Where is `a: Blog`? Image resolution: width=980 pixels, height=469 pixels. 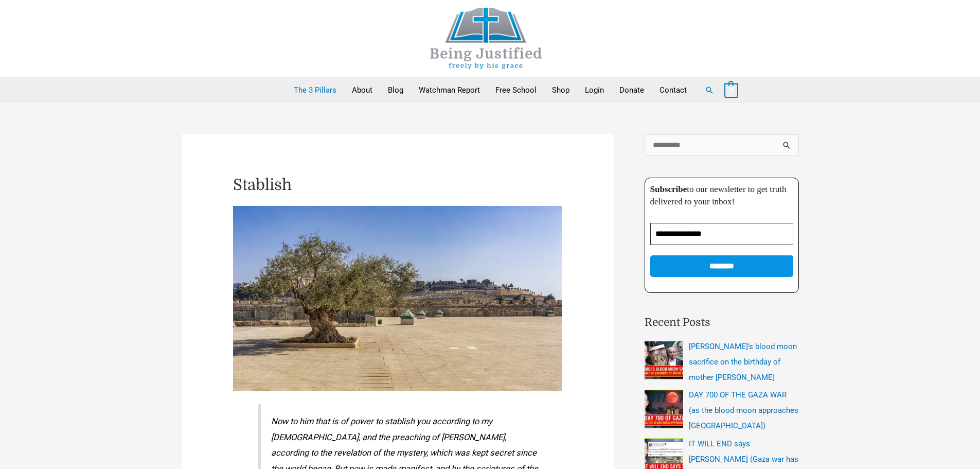 a: Blog is located at coordinates (396, 90).